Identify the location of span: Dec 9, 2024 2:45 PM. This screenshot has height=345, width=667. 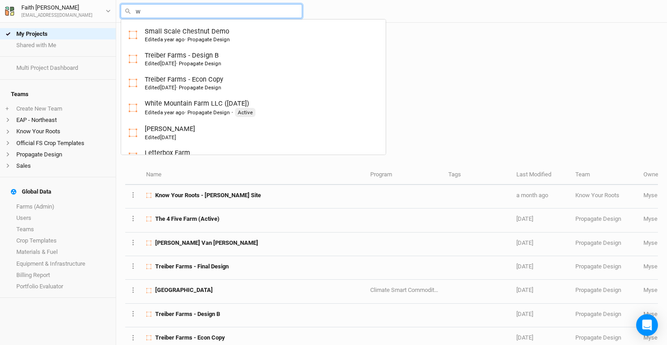
(168, 88).